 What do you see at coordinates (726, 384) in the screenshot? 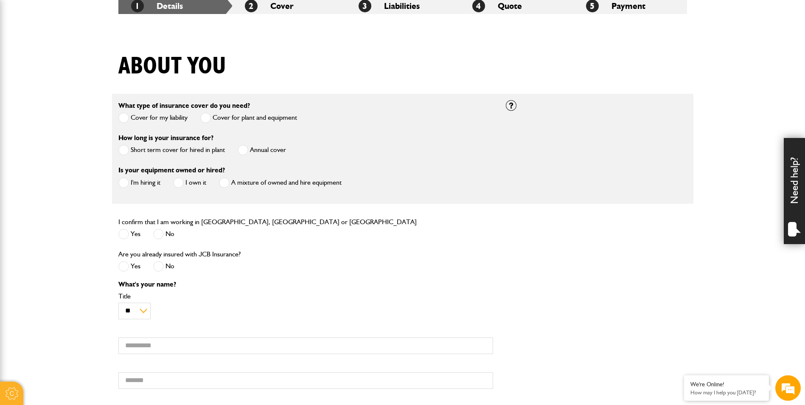
I see `div: We're Online!` at bounding box center [726, 384].